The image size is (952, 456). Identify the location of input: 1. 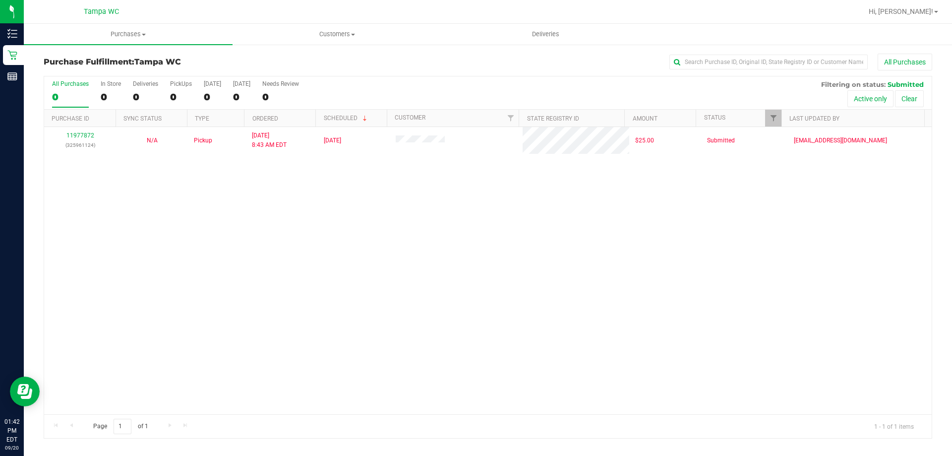
(123, 426).